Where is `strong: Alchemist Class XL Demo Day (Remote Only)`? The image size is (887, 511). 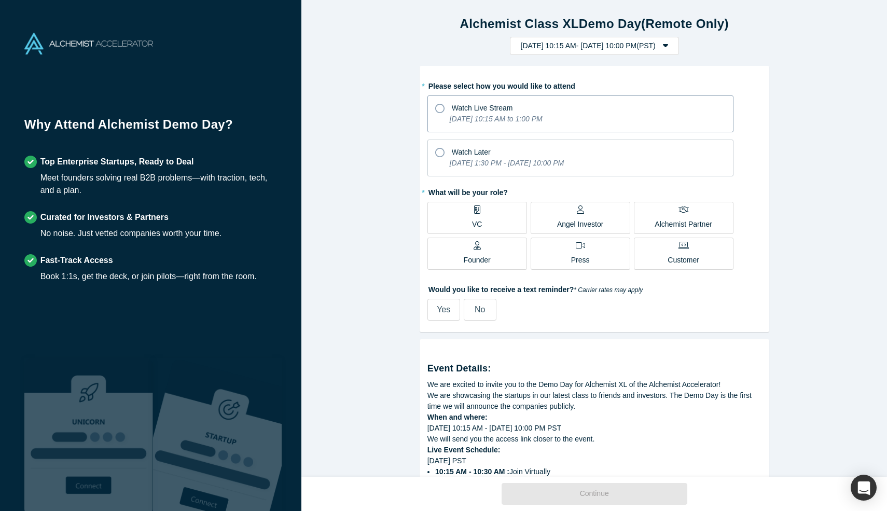
strong: Alchemist Class XL Demo Day (Remote Only) is located at coordinates (595, 23).